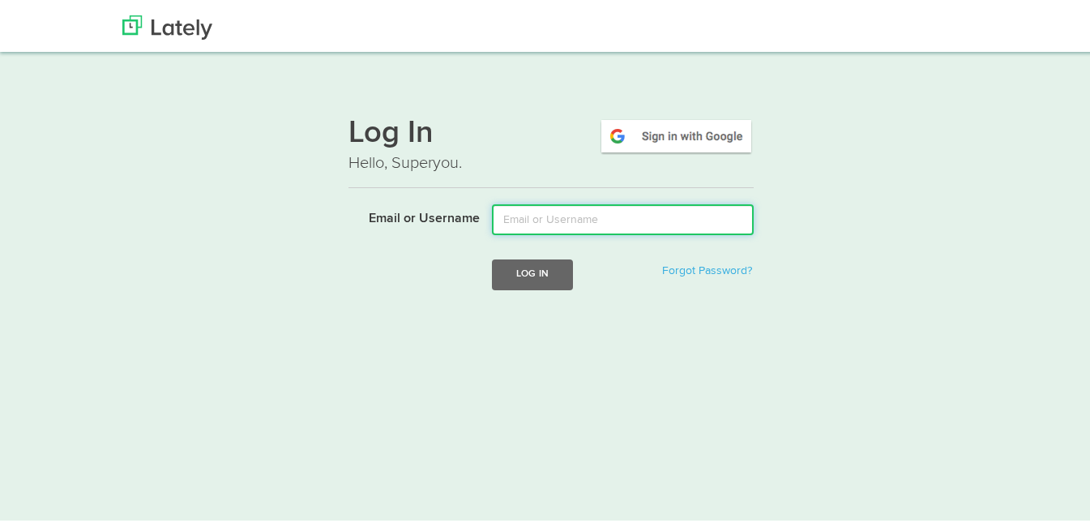 This screenshot has height=523, width=1090. What do you see at coordinates (532, 271) in the screenshot?
I see `button: Log In` at bounding box center [532, 271].